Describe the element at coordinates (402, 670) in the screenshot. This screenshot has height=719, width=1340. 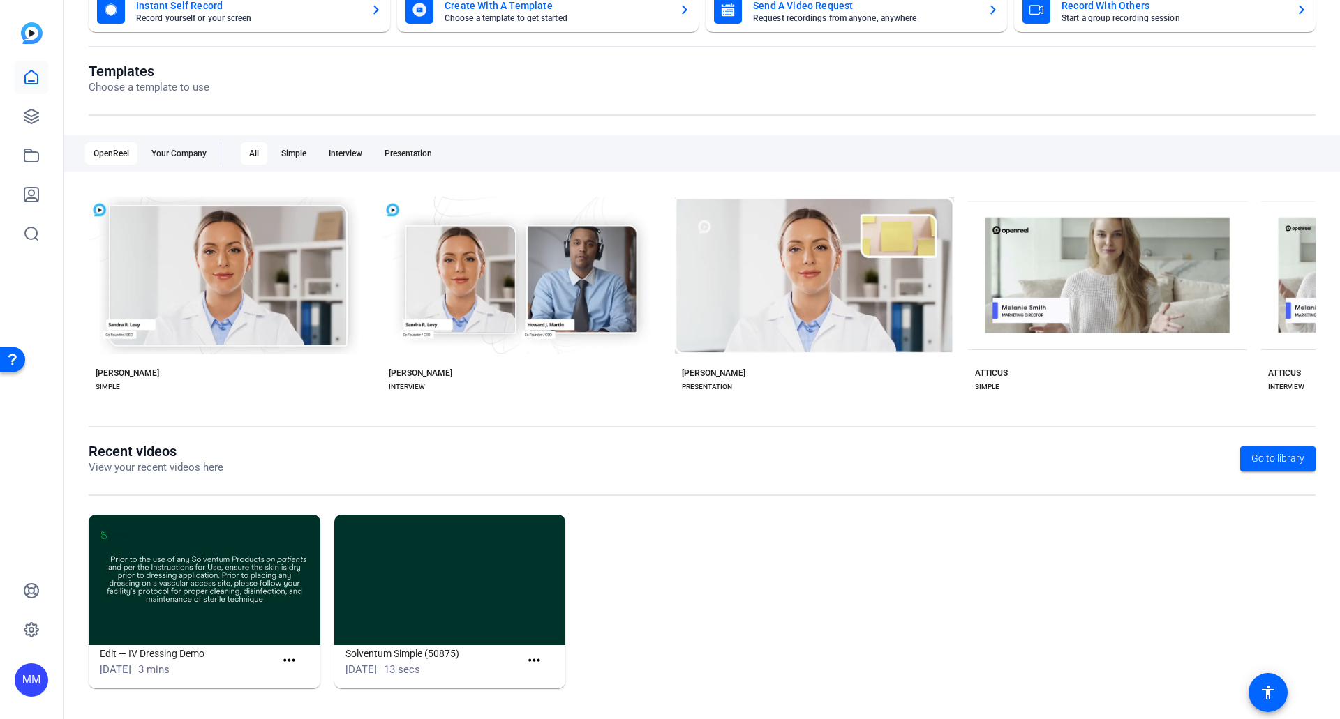
I see `span: 13 secs` at that location.